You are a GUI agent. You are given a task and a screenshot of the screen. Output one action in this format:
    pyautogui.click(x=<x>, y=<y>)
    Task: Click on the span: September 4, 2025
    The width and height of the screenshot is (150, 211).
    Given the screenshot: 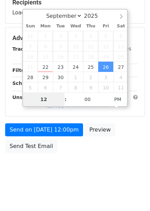 What is the action you would take?
    pyautogui.click(x=91, y=36)
    